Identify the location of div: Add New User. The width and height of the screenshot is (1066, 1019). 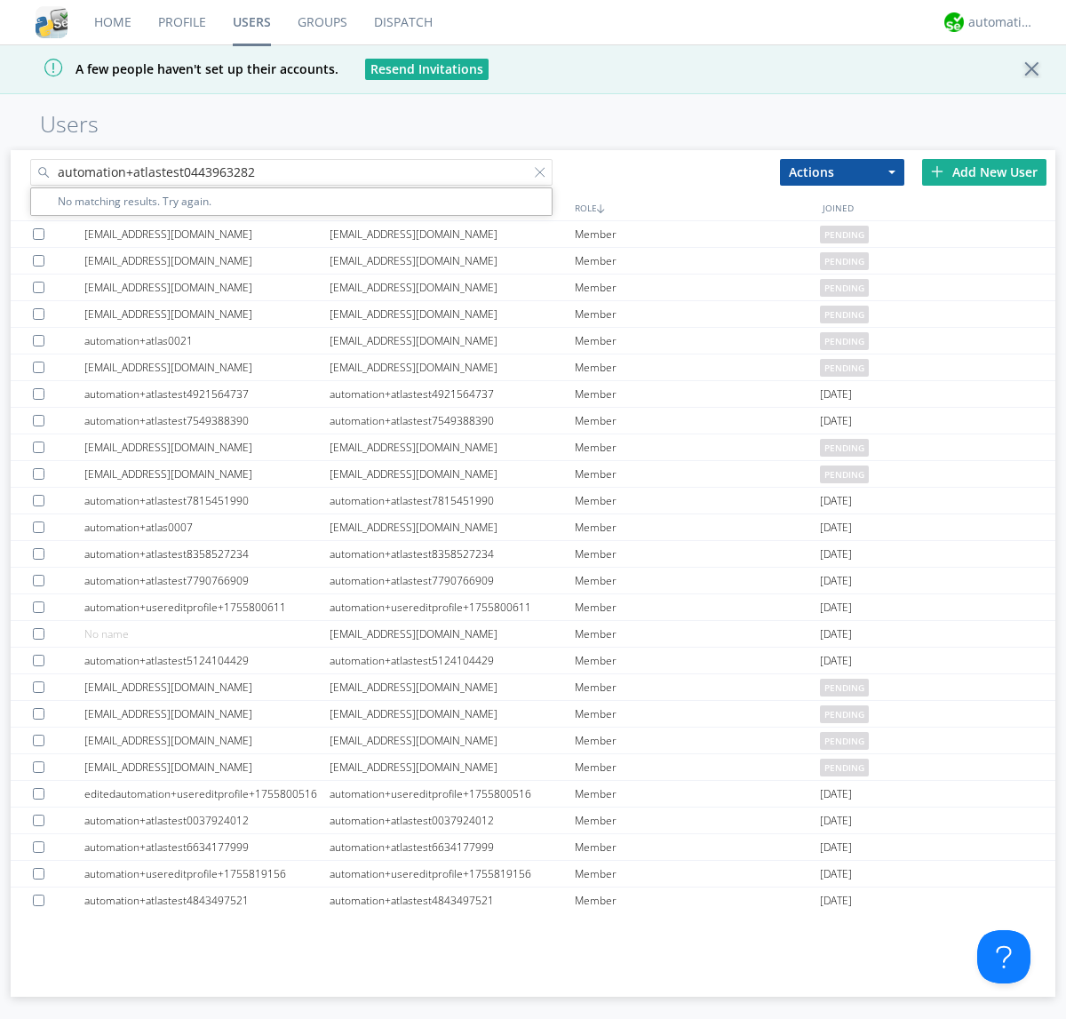
(984, 172).